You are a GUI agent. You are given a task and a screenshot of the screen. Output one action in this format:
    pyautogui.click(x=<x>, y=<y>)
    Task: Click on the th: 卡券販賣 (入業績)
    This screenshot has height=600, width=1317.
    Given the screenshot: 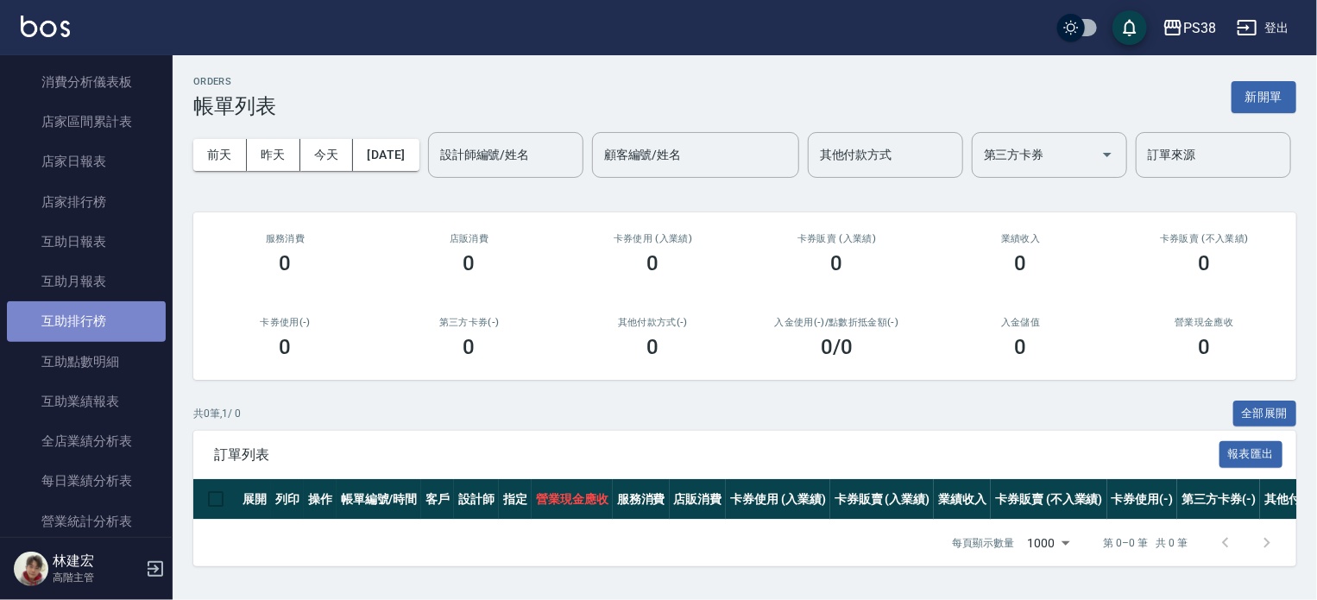 What is the action you would take?
    pyautogui.click(x=882, y=499)
    